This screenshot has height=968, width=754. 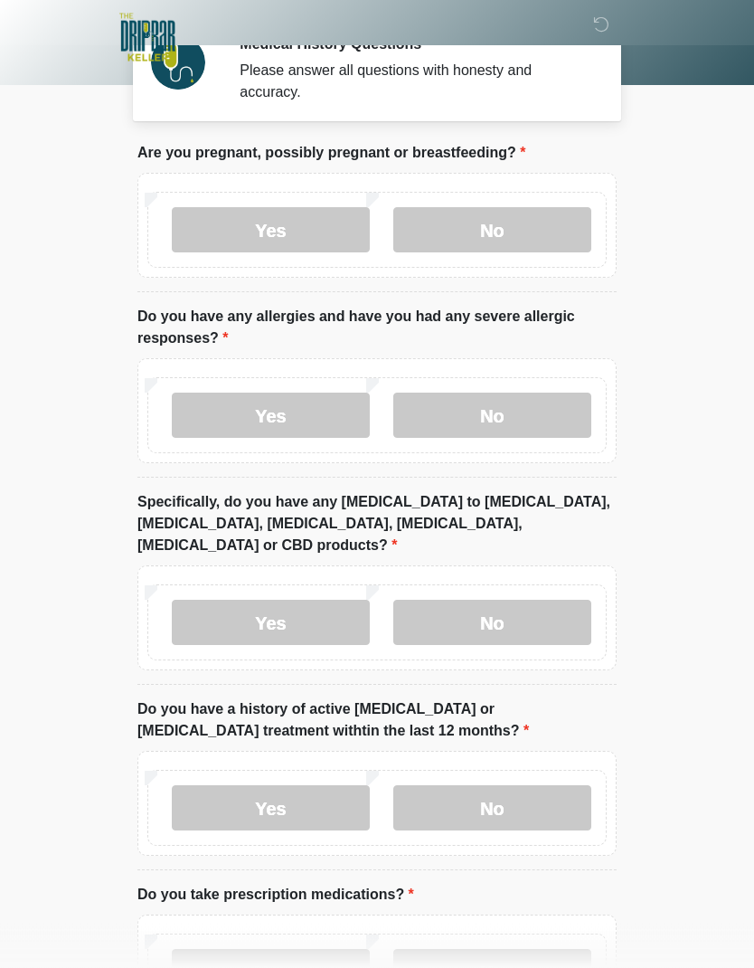 What do you see at coordinates (276, 895) in the screenshot?
I see `label: Do you take prescription medications?` at bounding box center [276, 895].